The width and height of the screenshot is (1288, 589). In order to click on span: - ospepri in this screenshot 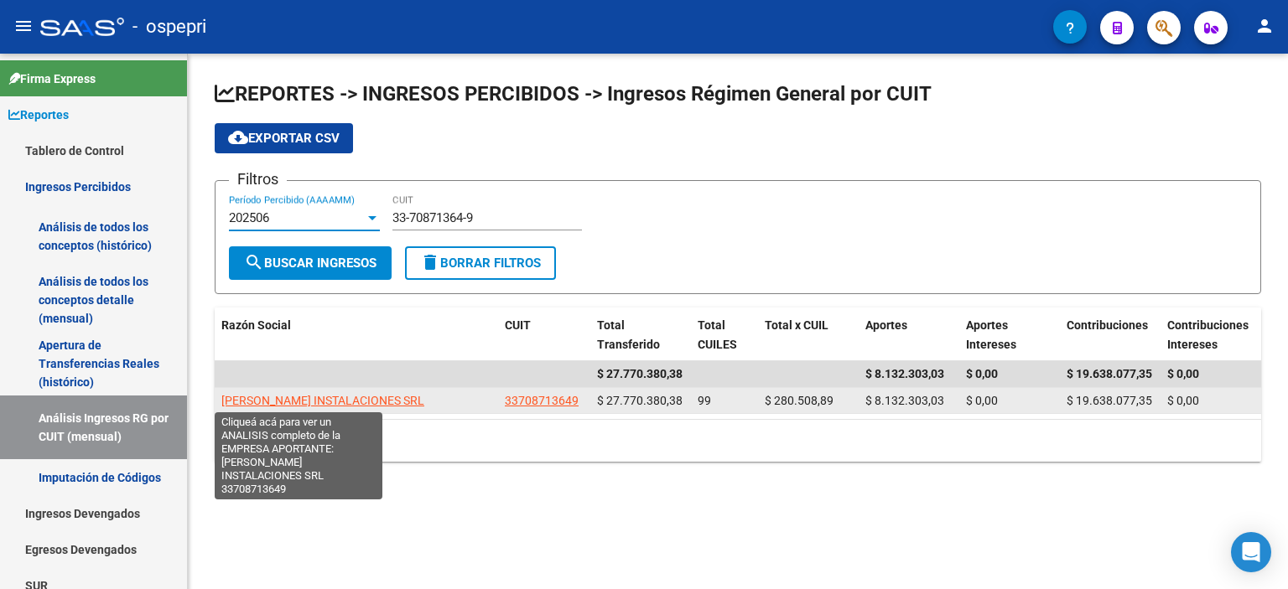, I will do `click(169, 27)`.